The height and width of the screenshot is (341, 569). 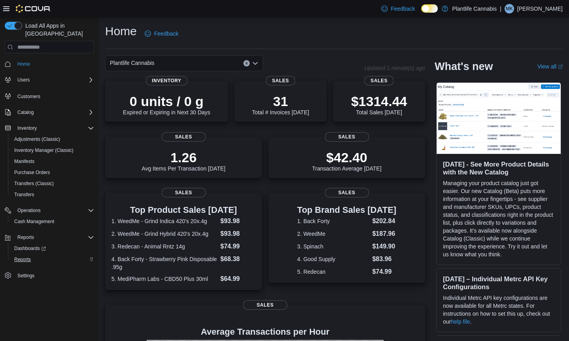 What do you see at coordinates (238, 221) in the screenshot?
I see `dd: $93.98` at bounding box center [238, 221].